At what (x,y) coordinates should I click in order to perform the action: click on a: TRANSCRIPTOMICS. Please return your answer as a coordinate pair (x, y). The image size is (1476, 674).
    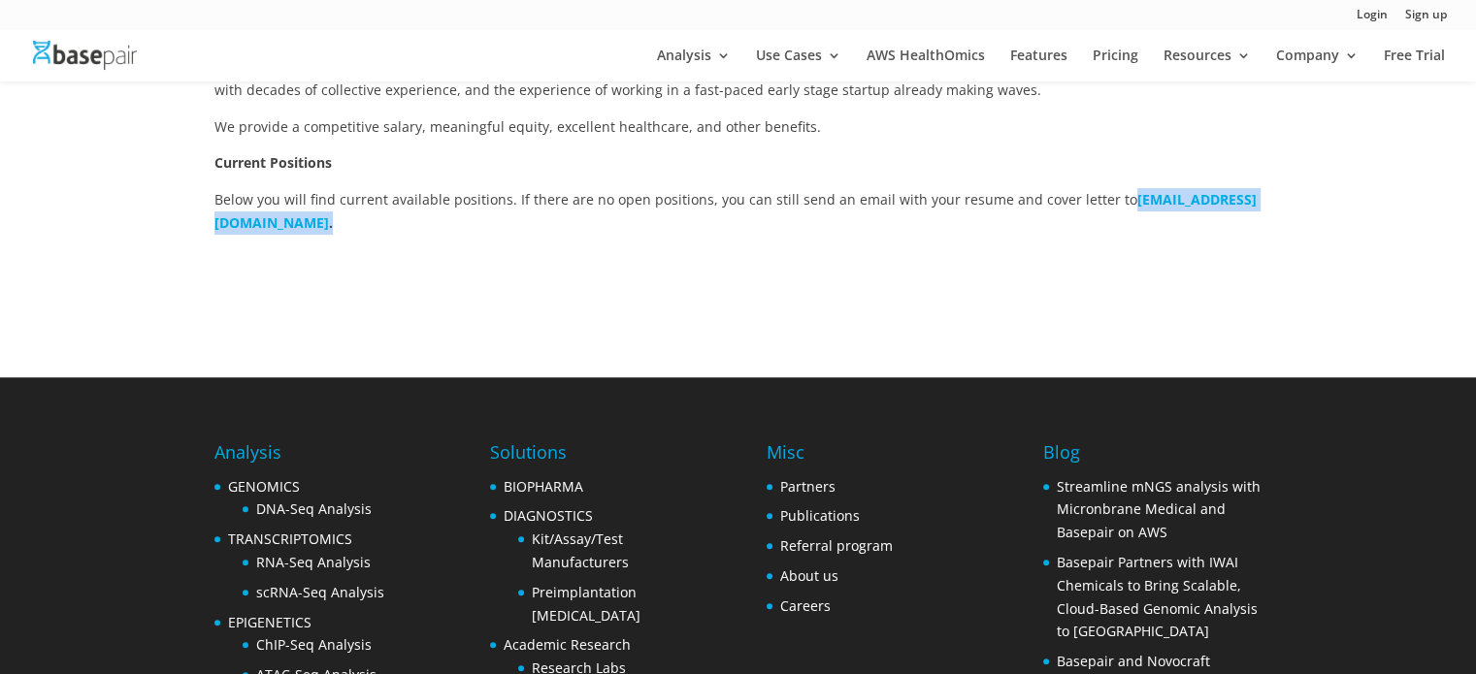
    Looking at the image, I should click on (290, 538).